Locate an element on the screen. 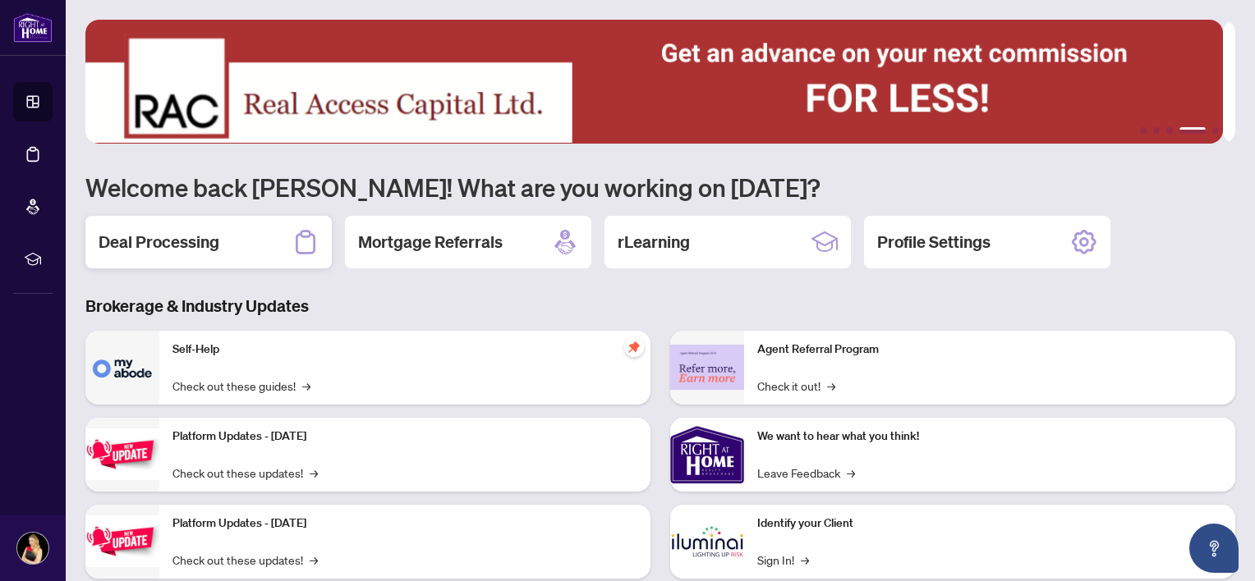 The width and height of the screenshot is (1255, 581). span: pushpin is located at coordinates (634, 347).